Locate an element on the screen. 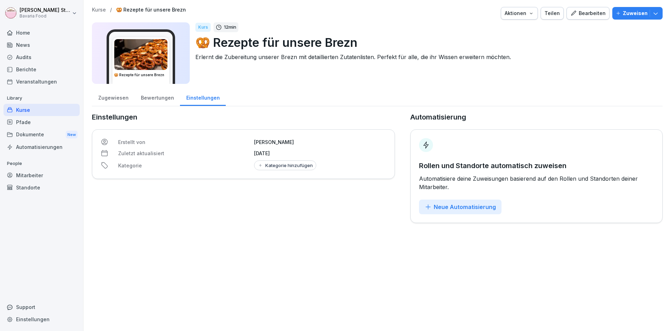 The height and width of the screenshot is (331, 671). div: Audits is located at coordinates (42, 57).